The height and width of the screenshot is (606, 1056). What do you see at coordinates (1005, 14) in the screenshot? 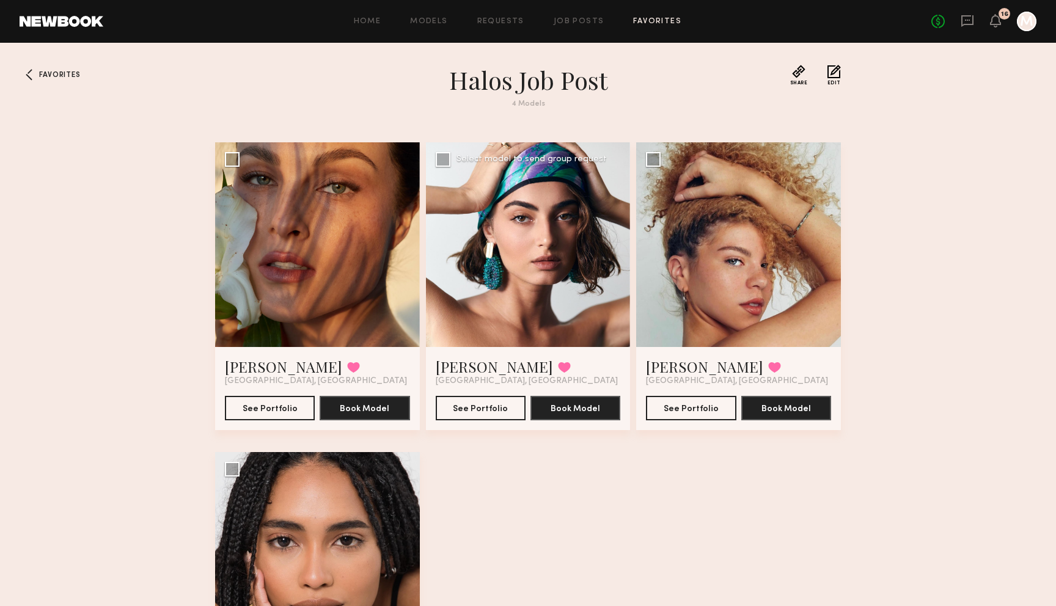
I see `div: 16` at bounding box center [1005, 14].